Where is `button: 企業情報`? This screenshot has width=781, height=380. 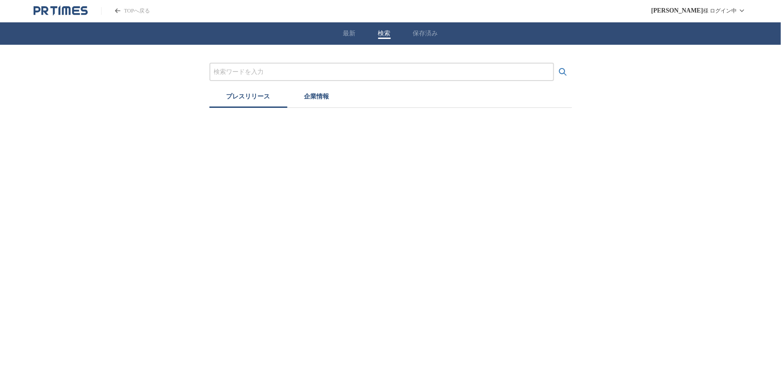
button: 企業情報 is located at coordinates (317, 98).